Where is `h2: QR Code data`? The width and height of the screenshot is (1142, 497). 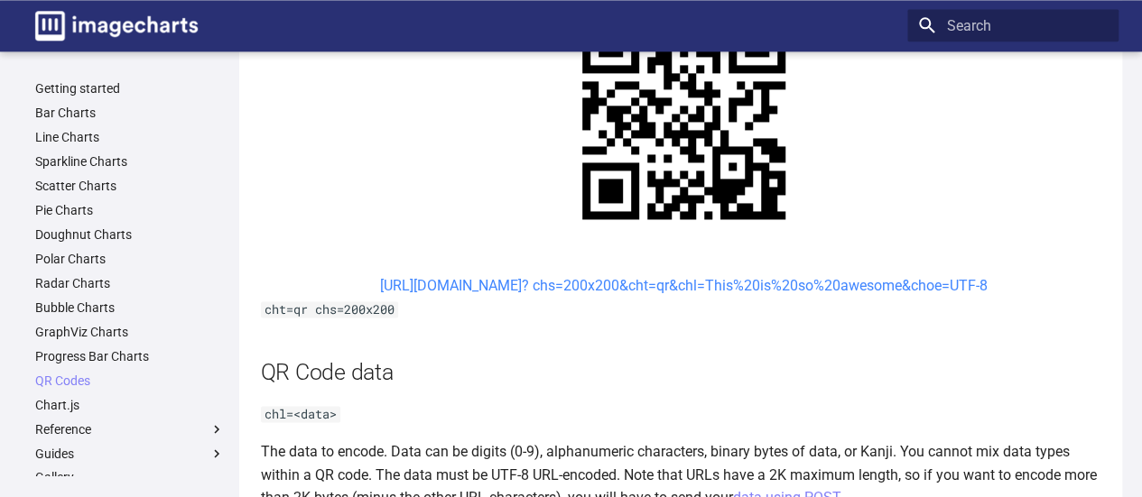
h2: QR Code data is located at coordinates (684, 372).